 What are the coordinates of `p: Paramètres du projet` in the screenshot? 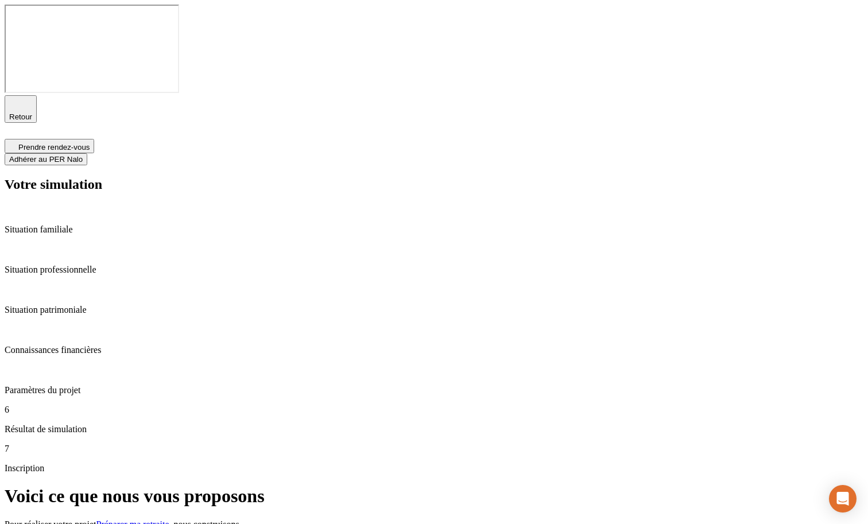 It's located at (434, 390).